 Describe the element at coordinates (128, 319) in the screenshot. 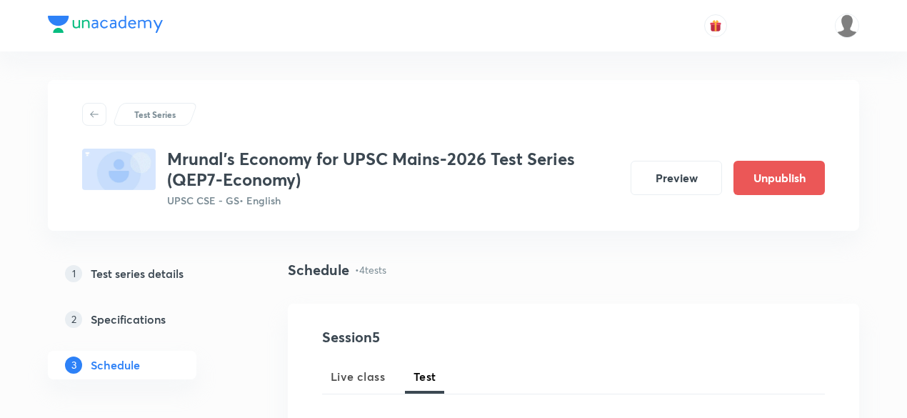

I see `h5: Specifications` at that location.